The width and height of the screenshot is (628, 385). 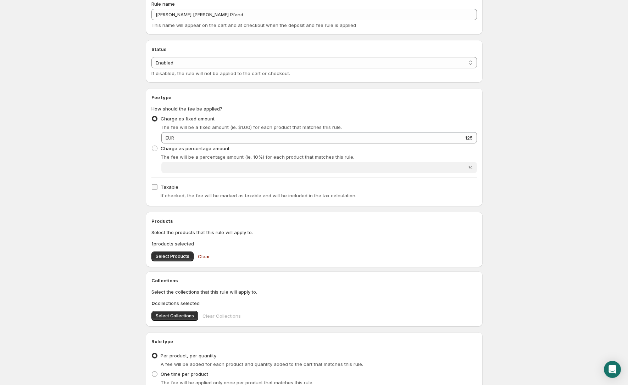 What do you see at coordinates (220, 73) in the screenshot?
I see `span: If disabled, the rule will not be applied to the cart or checkout.` at bounding box center [220, 73].